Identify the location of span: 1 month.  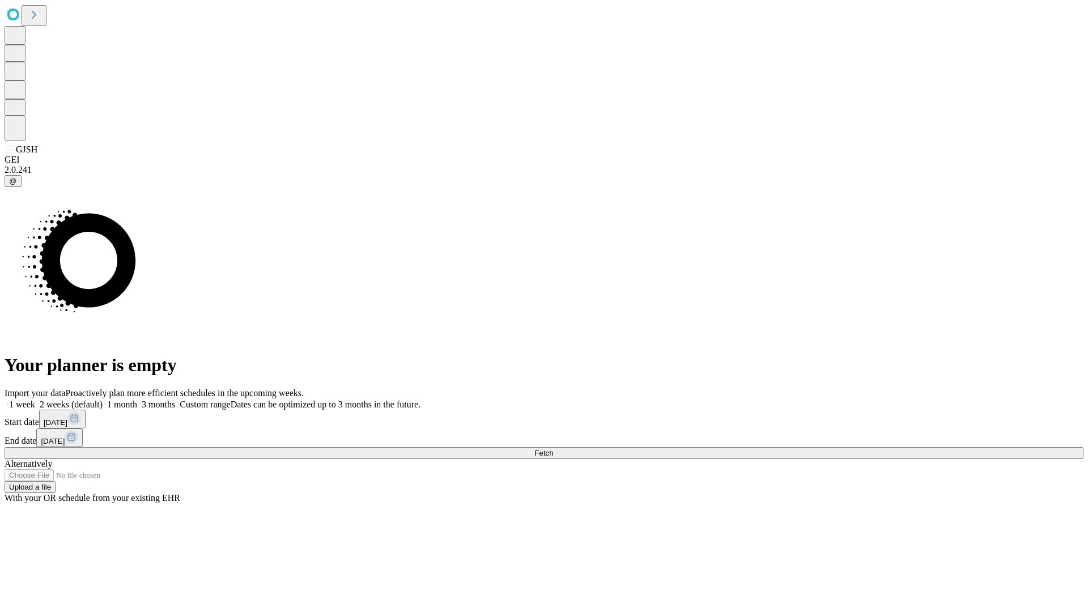
(122, 404).